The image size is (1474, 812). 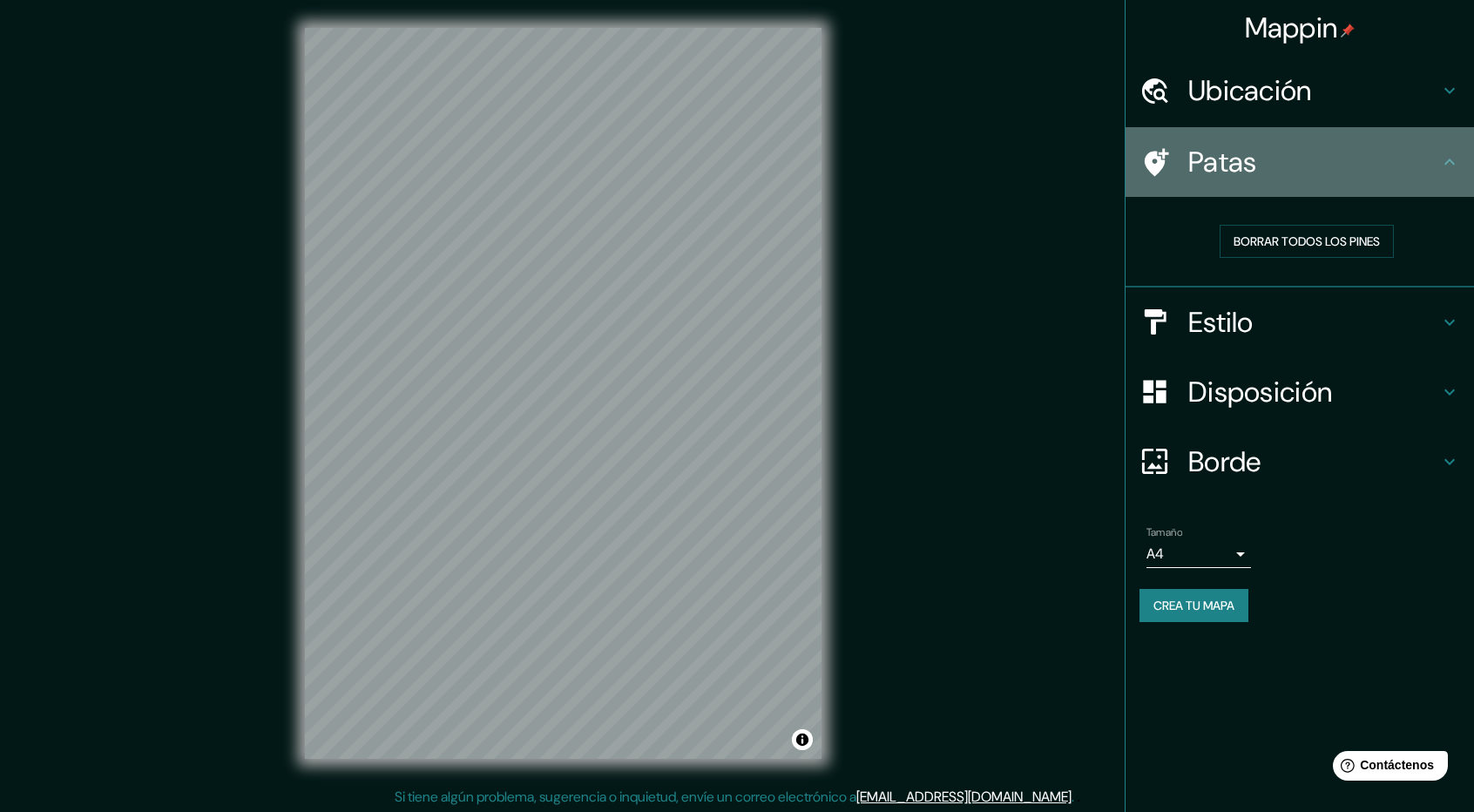 I want to click on canvas: Mapa, so click(x=563, y=393).